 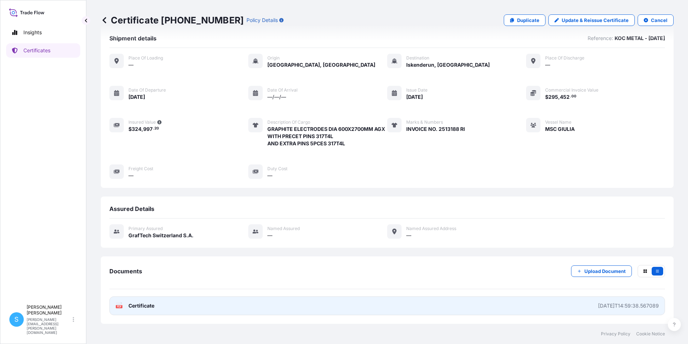 I want to click on span: Named Assured Address, so click(x=431, y=228).